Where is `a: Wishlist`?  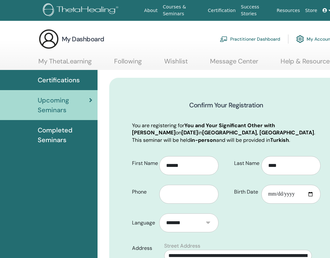 a: Wishlist is located at coordinates (176, 63).